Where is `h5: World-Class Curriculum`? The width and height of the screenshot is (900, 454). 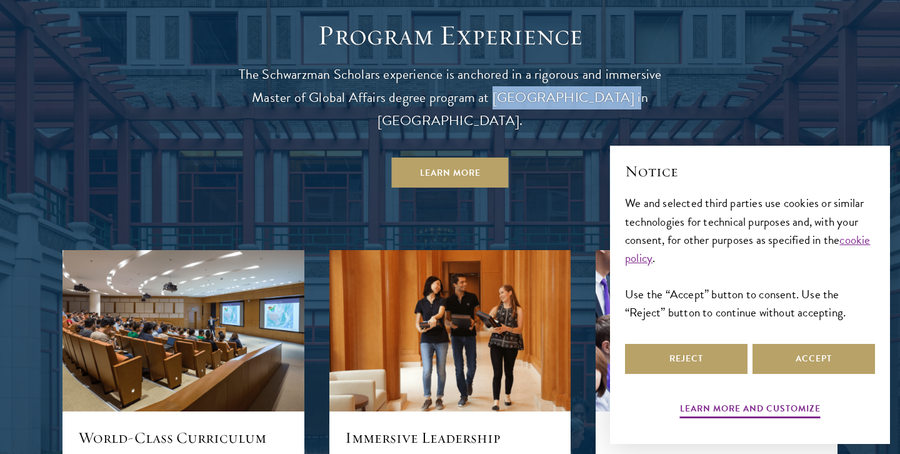
h5: World-Class Curriculum is located at coordinates (183, 438).